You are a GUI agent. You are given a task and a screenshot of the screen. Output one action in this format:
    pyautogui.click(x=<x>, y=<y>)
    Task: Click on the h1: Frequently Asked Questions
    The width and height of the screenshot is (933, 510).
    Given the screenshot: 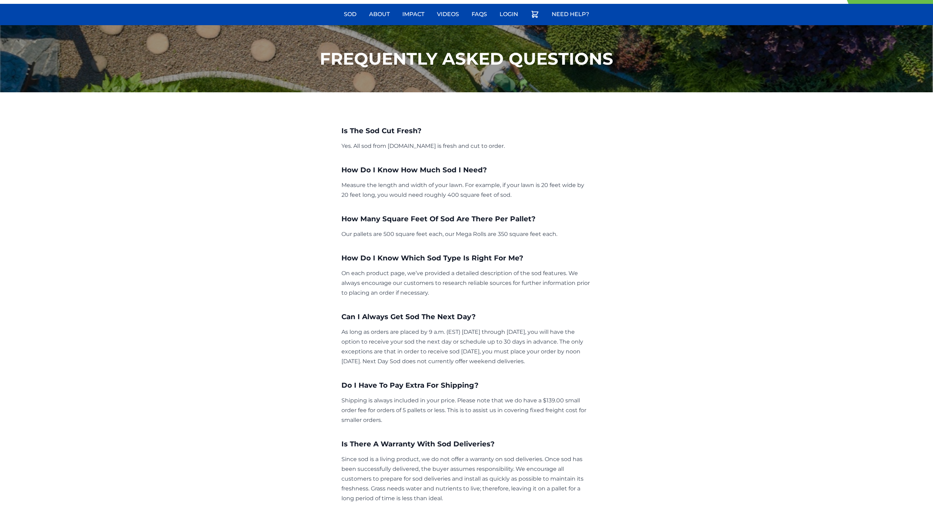 What is the action you would take?
    pyautogui.click(x=466, y=59)
    